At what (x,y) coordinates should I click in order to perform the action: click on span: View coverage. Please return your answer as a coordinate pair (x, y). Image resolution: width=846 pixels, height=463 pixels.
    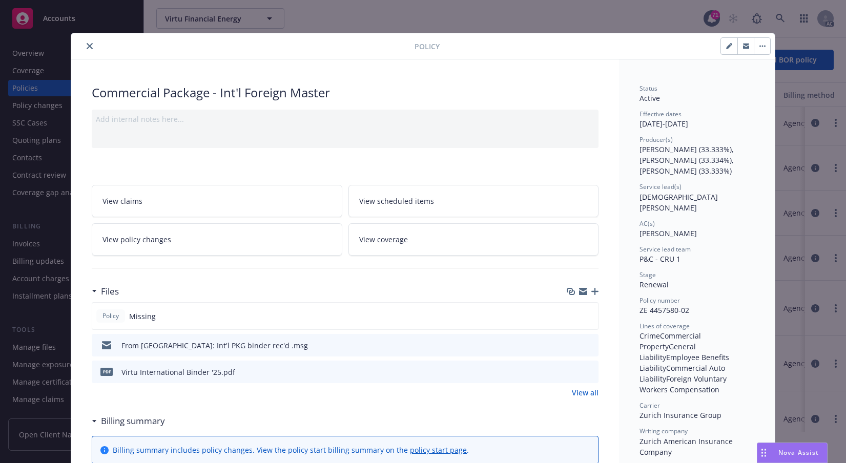
    Looking at the image, I should click on (383, 239).